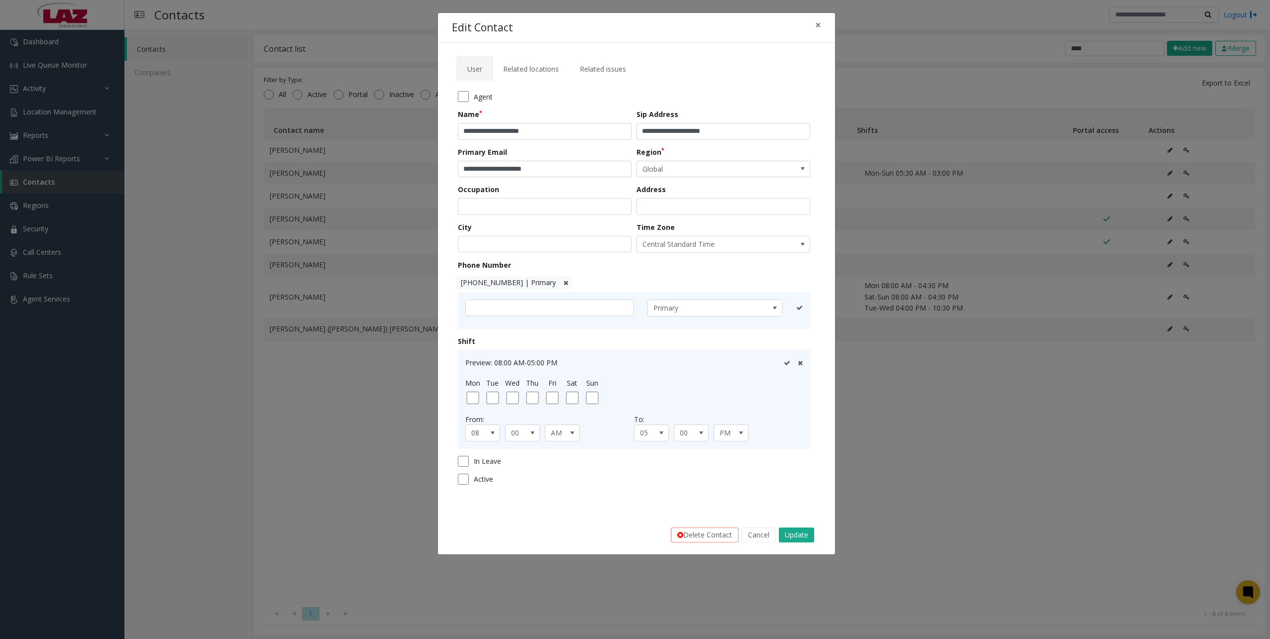 The image size is (1270, 639). Describe the element at coordinates (758, 535) in the screenshot. I see `button: Cancel` at that location.